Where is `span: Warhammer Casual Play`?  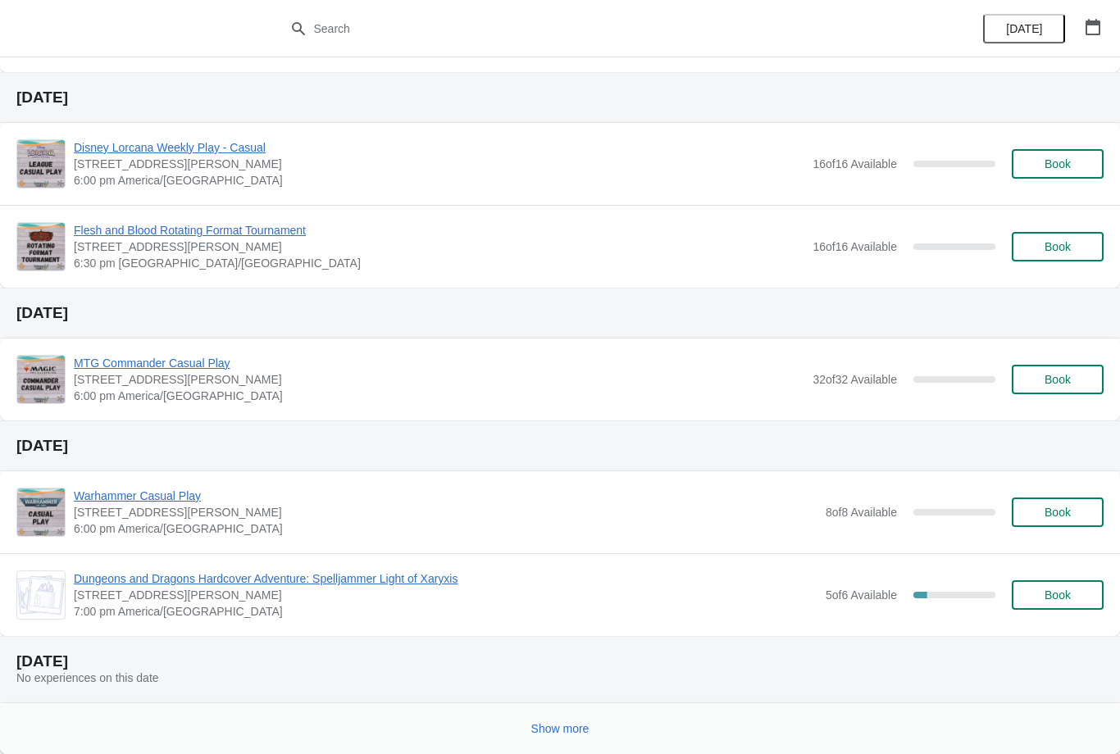 span: Warhammer Casual Play is located at coordinates (445, 496).